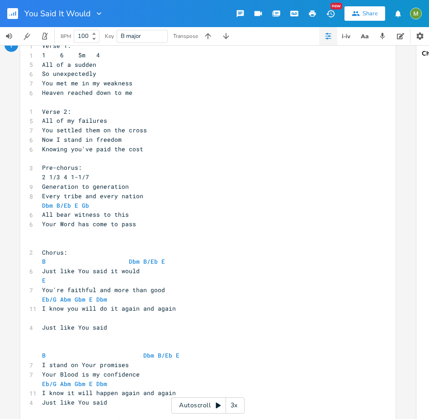 Image resolution: width=429 pixels, height=419 pixels. What do you see at coordinates (116, 83) in the screenshot?
I see `span: You met me in my weakness` at bounding box center [116, 83].